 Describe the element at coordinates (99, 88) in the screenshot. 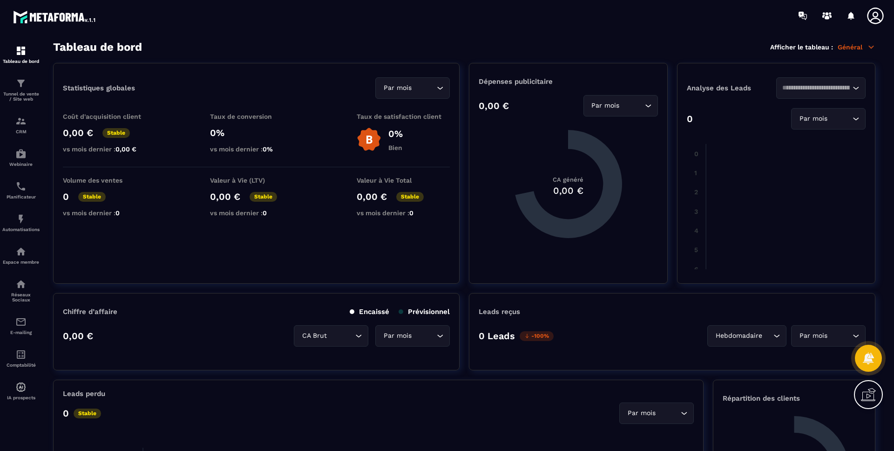

I see `p: Statistiques globales` at that location.